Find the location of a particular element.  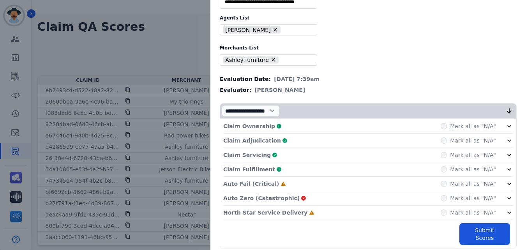

button: Remove Tasia Smith is located at coordinates (275, 30).